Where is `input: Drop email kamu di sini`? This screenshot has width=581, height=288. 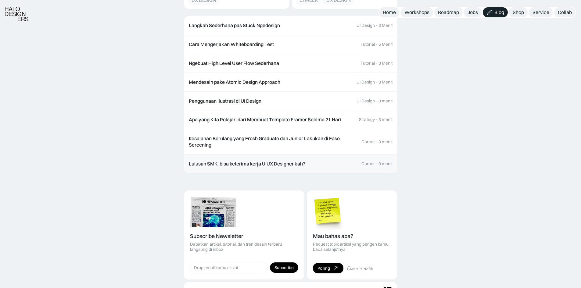
input: Drop email kamu di sini is located at coordinates (229, 268).